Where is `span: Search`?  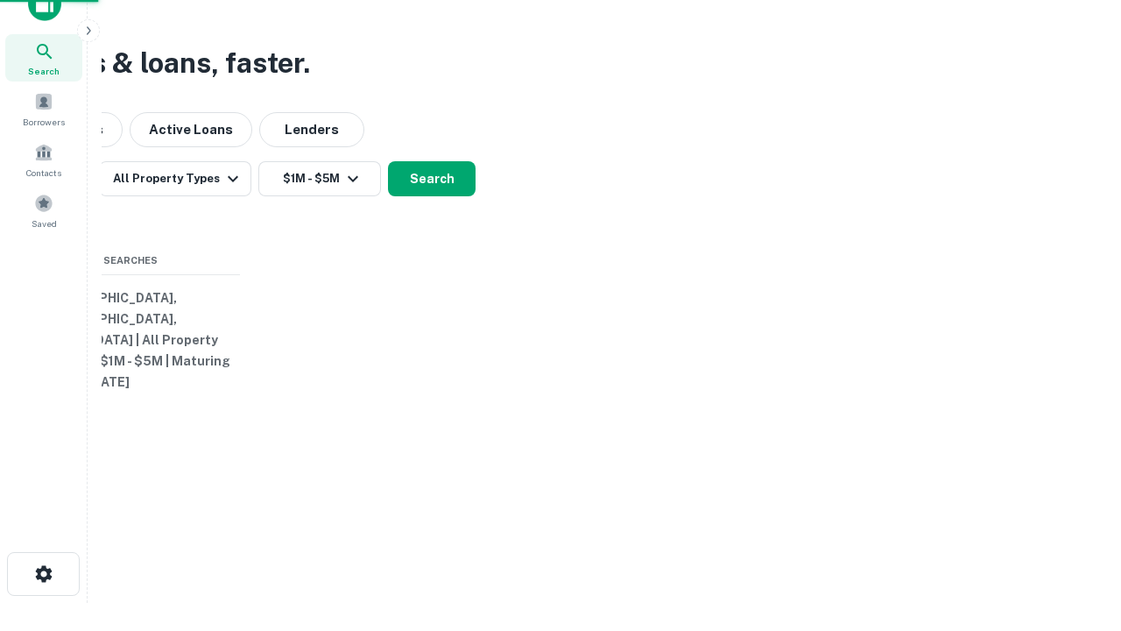
span: Search is located at coordinates (44, 71).